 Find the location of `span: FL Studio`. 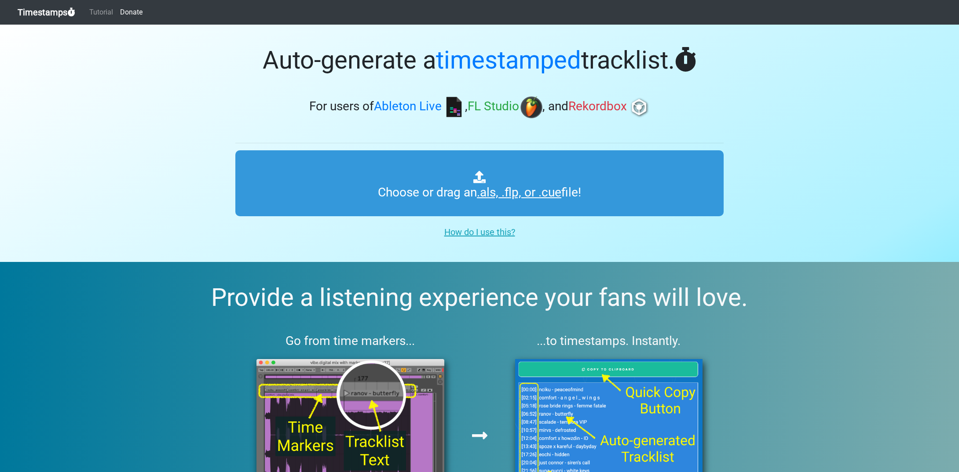

span: FL Studio is located at coordinates (493, 106).